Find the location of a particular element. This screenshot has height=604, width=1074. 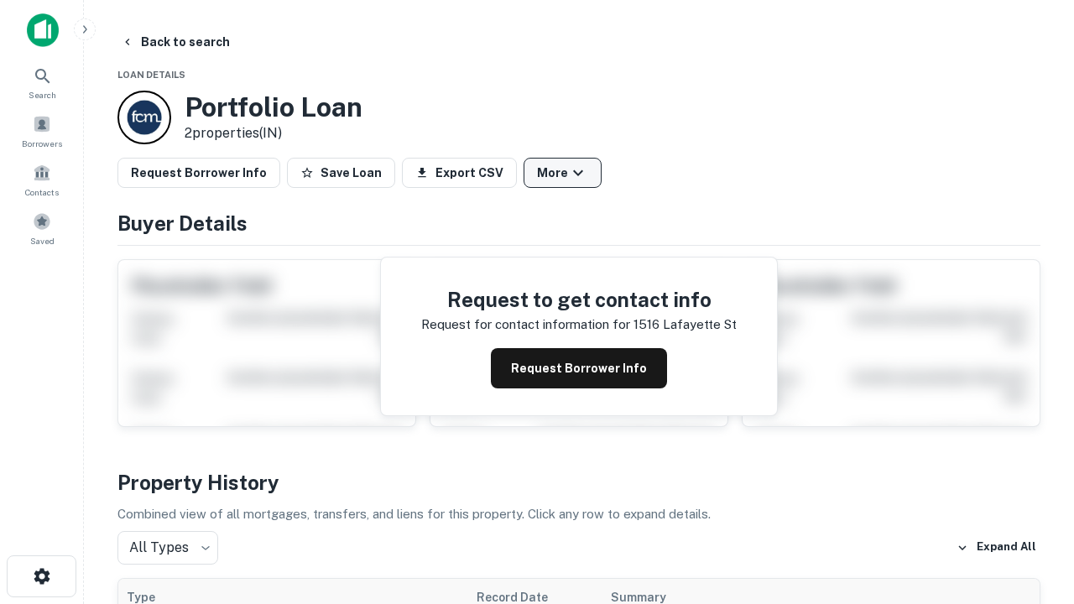

h4: Buyer Details is located at coordinates (579, 223).